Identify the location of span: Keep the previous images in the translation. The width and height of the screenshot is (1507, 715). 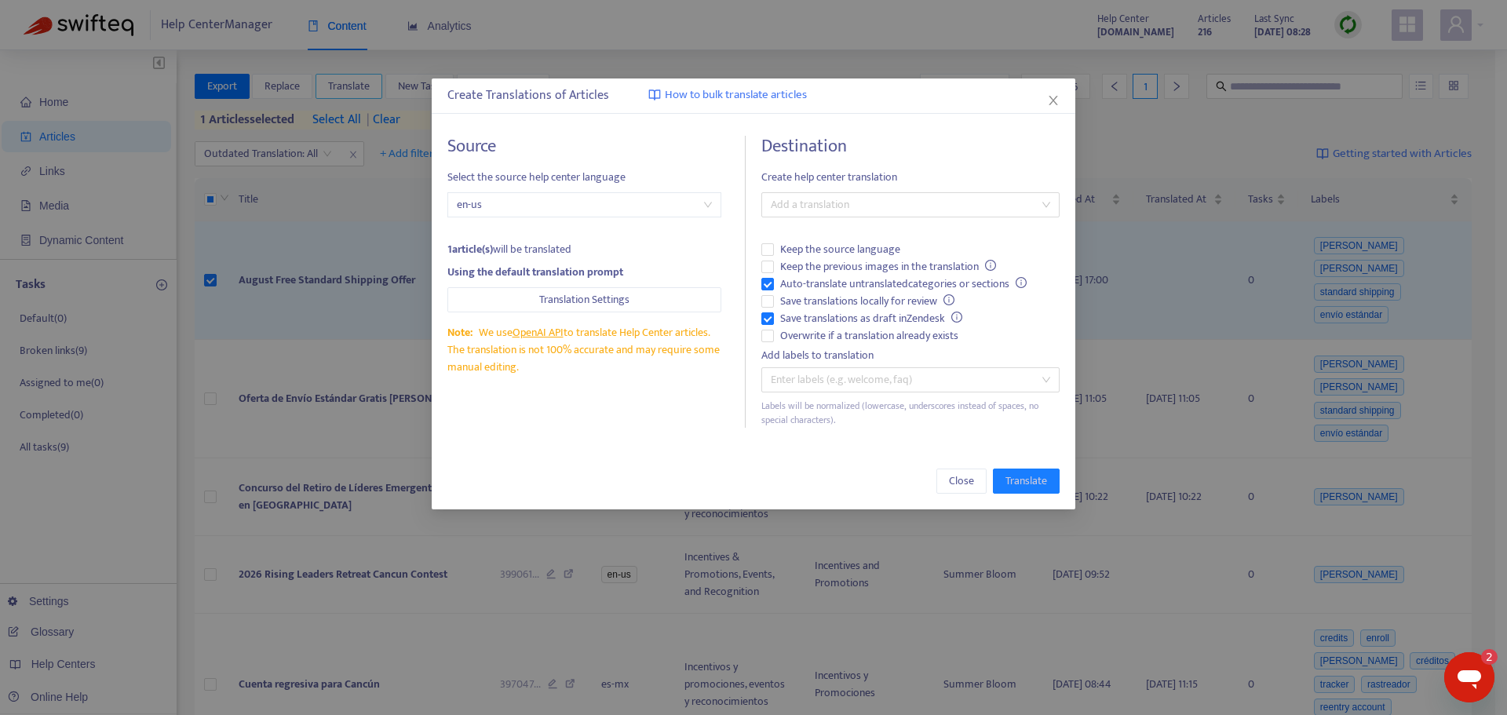
(888, 267).